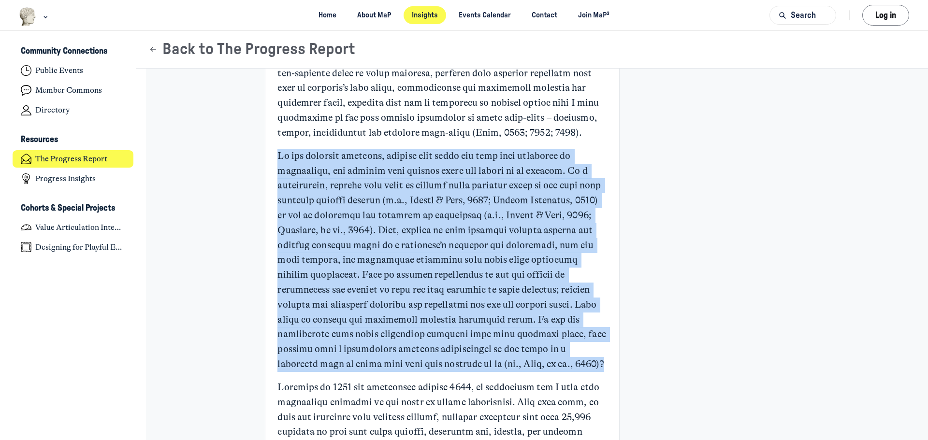  Describe the element at coordinates (886, 15) in the screenshot. I see `button: Log in` at that location.